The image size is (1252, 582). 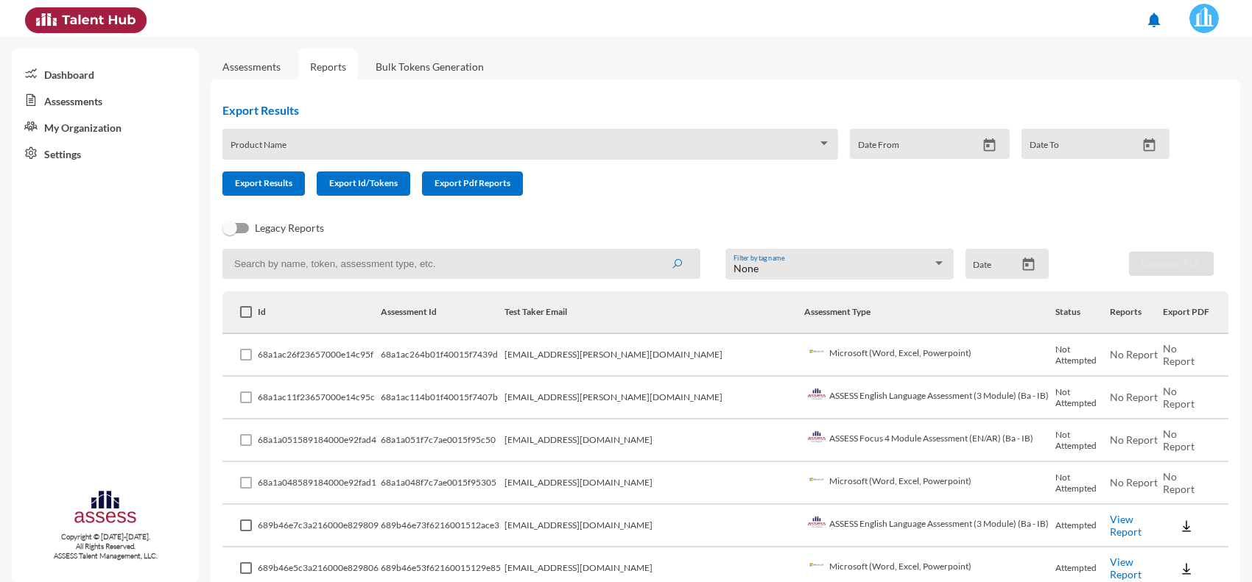 I want to click on a: Dashboard, so click(x=105, y=74).